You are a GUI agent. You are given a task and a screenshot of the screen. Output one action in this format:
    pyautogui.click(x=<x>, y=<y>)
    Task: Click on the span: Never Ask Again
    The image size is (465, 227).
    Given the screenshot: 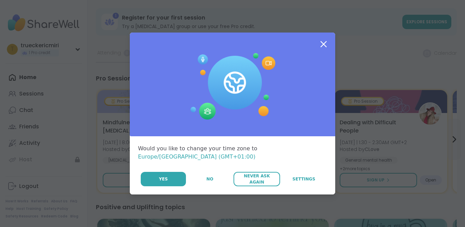 What is the action you would take?
    pyautogui.click(x=256, y=179)
    